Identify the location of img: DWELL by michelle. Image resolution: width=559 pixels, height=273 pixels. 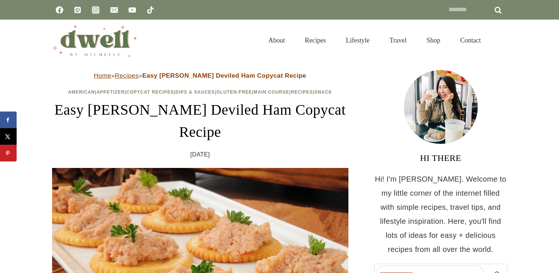
(95, 40).